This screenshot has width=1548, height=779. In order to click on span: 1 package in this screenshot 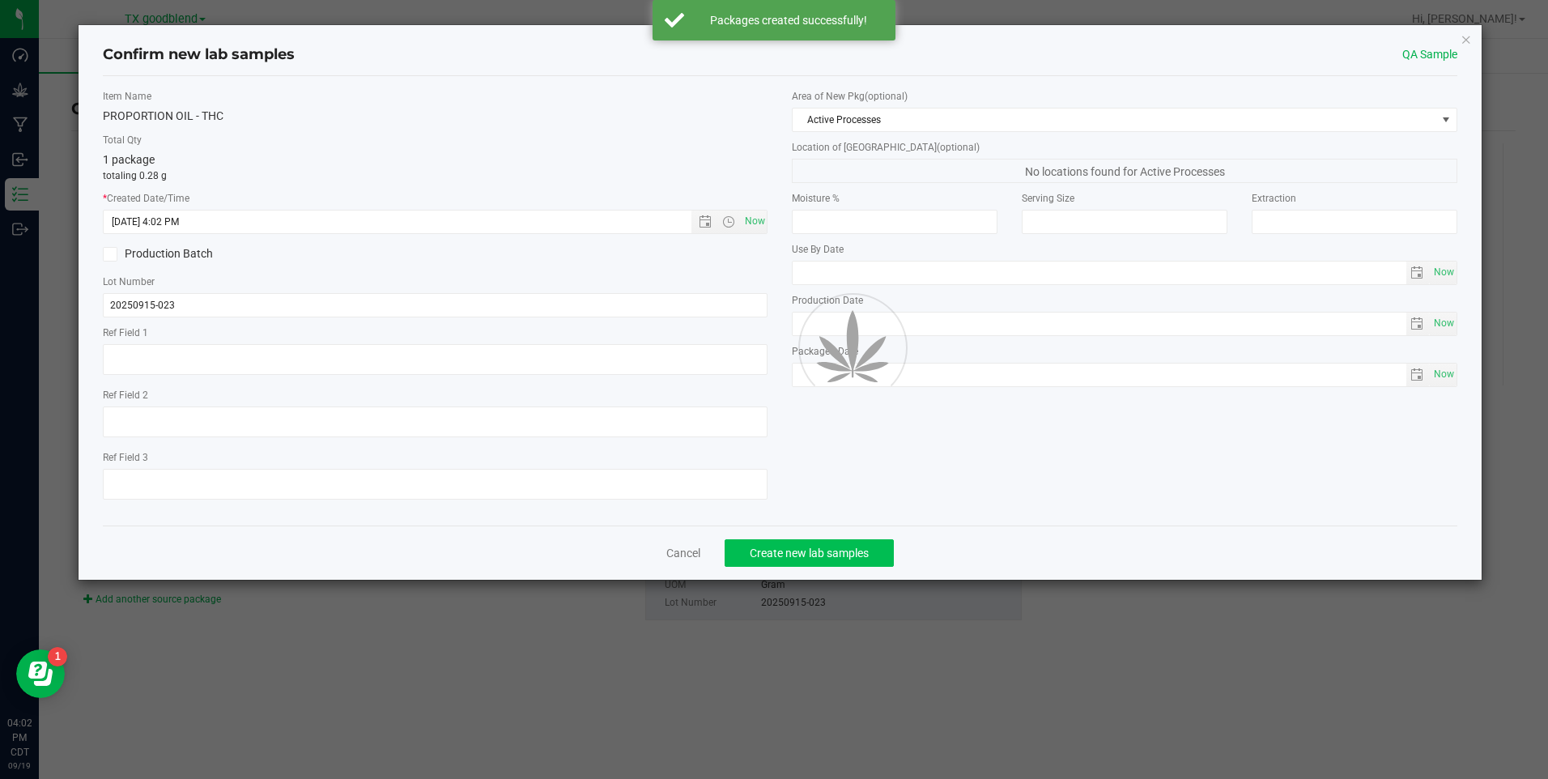, I will do `click(129, 159)`.